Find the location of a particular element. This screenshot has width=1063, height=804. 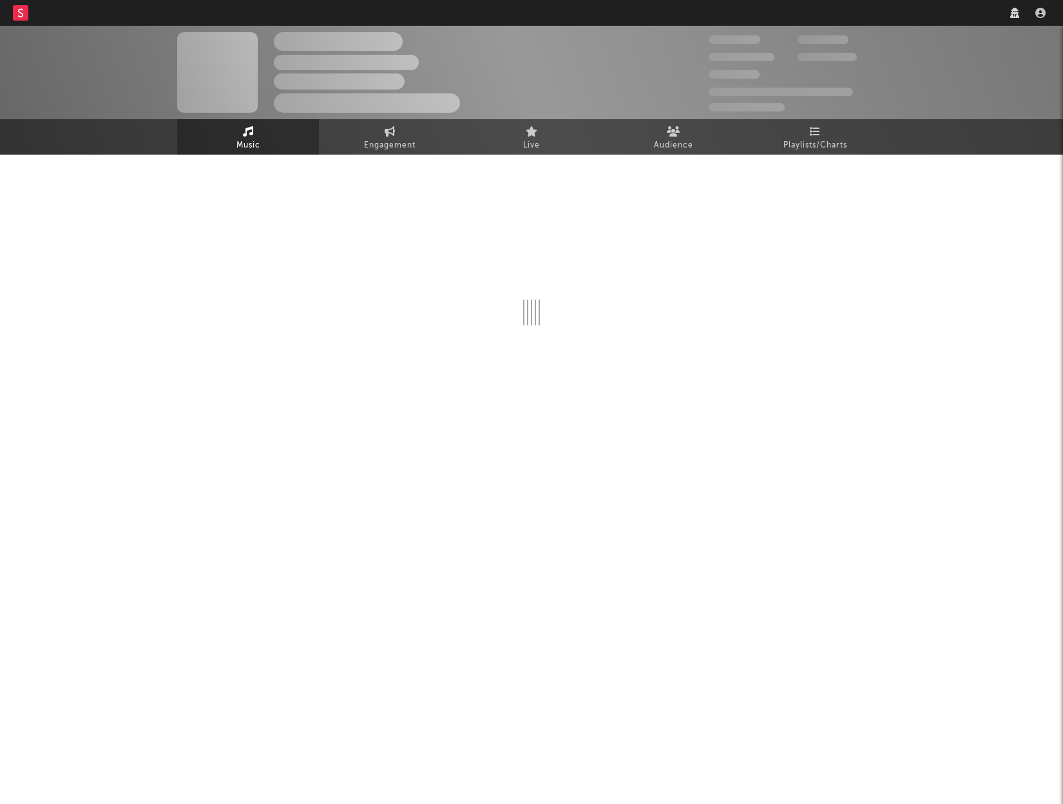

a: Playlists/Charts is located at coordinates (815, 137).